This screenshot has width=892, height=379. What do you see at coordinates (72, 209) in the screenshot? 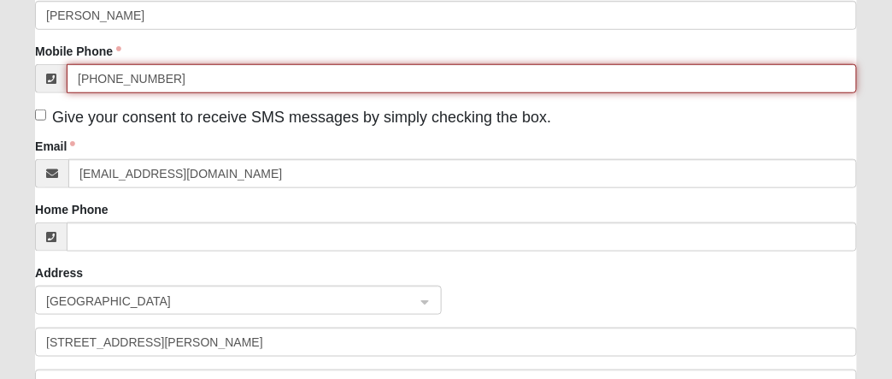
I see `label: Home Phone` at bounding box center [72, 209].